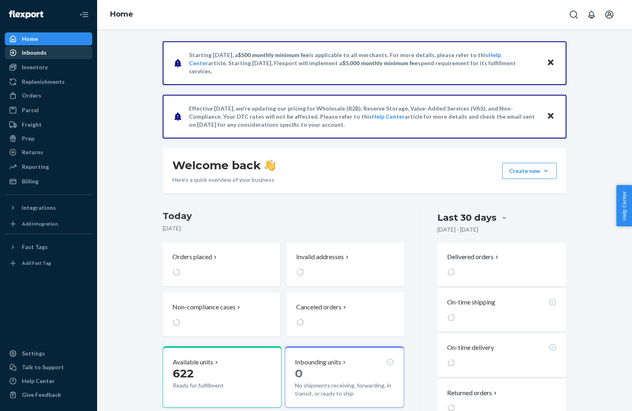  I want to click on ol: breadcrumbs, so click(121, 15).